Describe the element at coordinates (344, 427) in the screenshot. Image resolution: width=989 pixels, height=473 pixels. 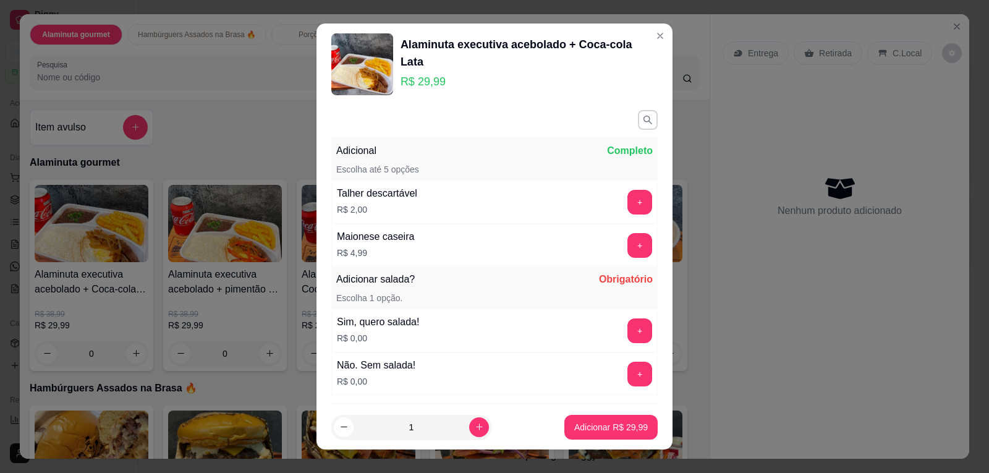
I see `button: decrease-product-quantity` at that location.